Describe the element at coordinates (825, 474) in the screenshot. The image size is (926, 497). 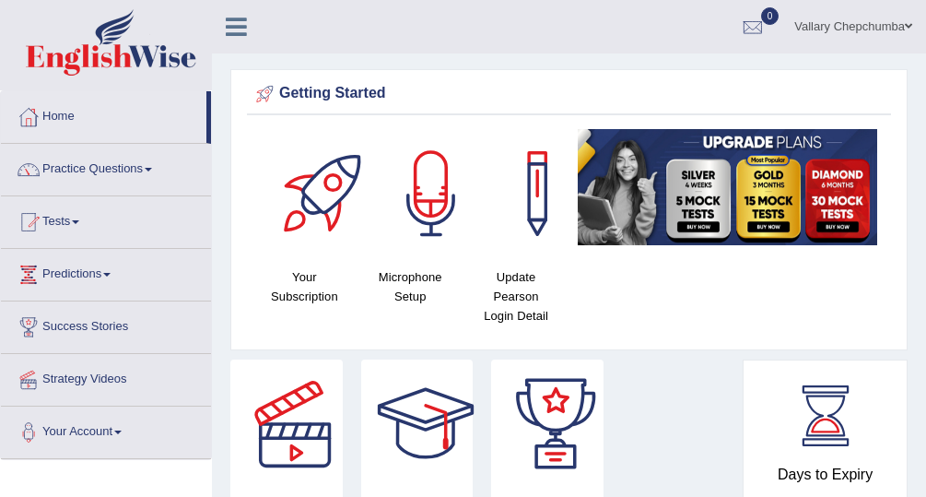
I see `h4: Days to Expiry` at that location.